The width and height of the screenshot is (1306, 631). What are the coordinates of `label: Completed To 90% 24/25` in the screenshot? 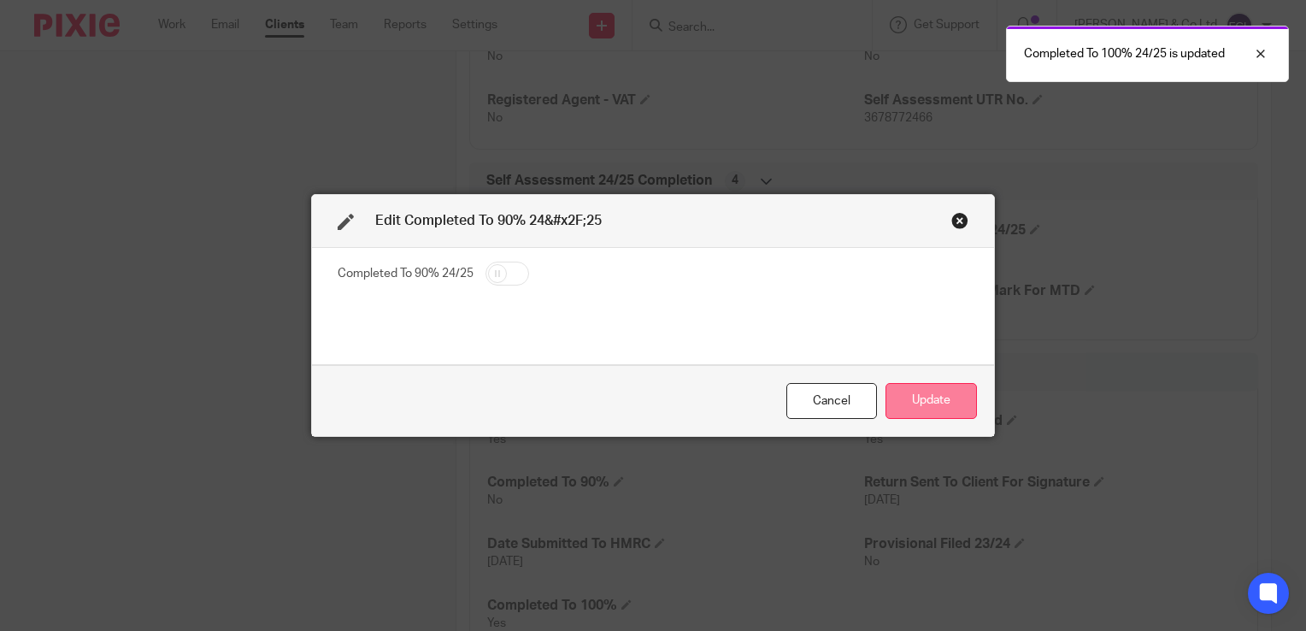 It's located at (405, 274).